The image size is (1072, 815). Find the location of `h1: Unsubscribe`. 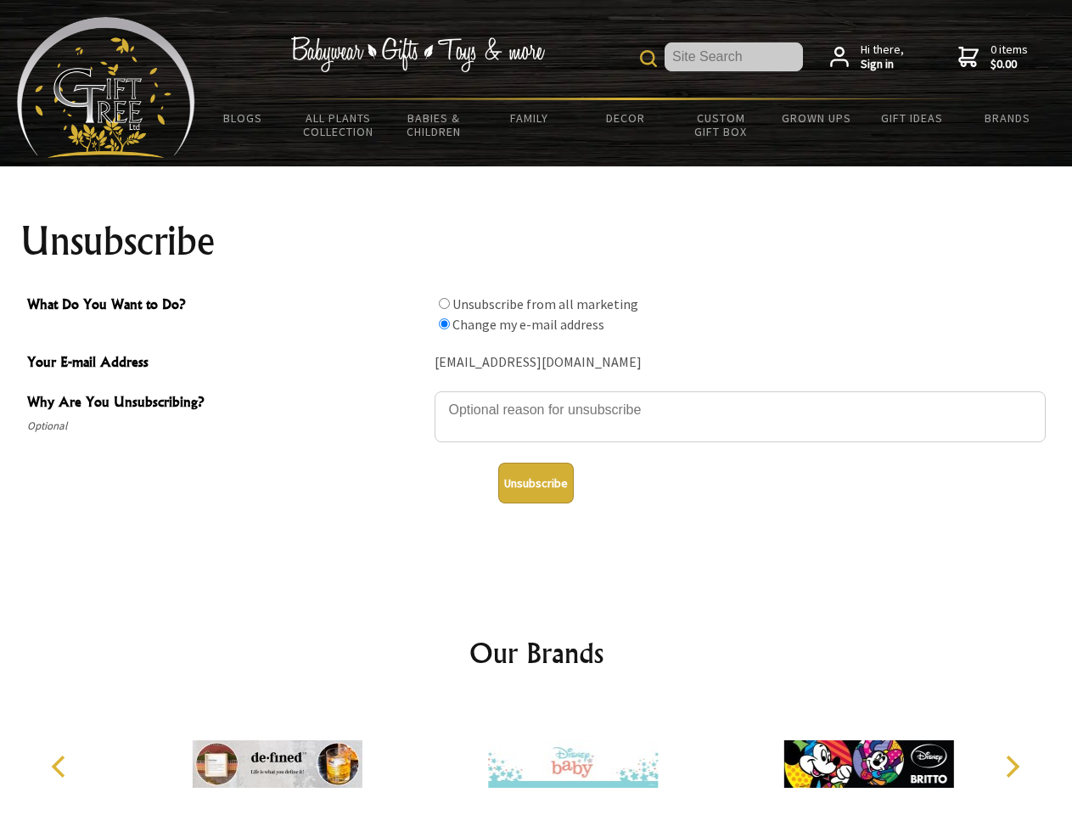

h1: Unsubscribe is located at coordinates (536, 241).